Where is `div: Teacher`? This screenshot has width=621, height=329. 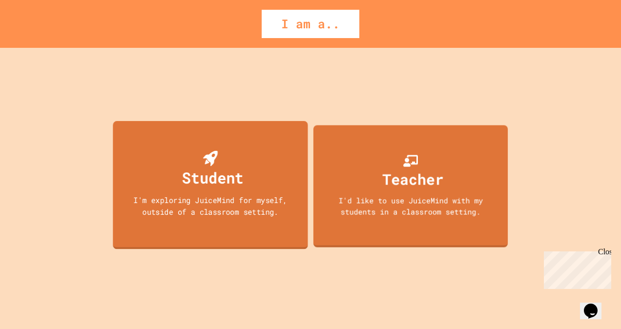 div: Teacher is located at coordinates (412, 179).